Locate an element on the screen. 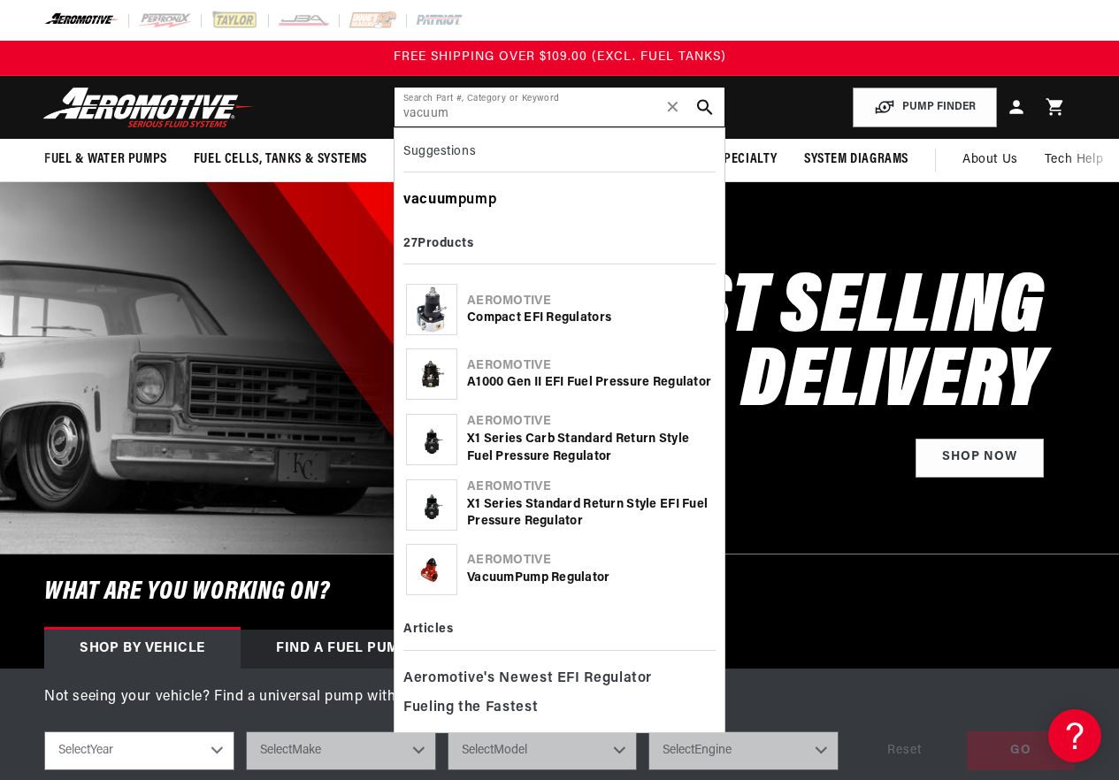 This screenshot has width=1119, height=780. select: Make is located at coordinates (341, 751).